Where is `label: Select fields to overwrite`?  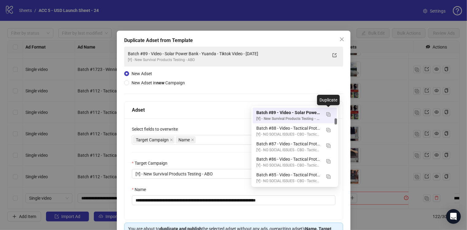 label: Select fields to overwrite is located at coordinates (157, 129).